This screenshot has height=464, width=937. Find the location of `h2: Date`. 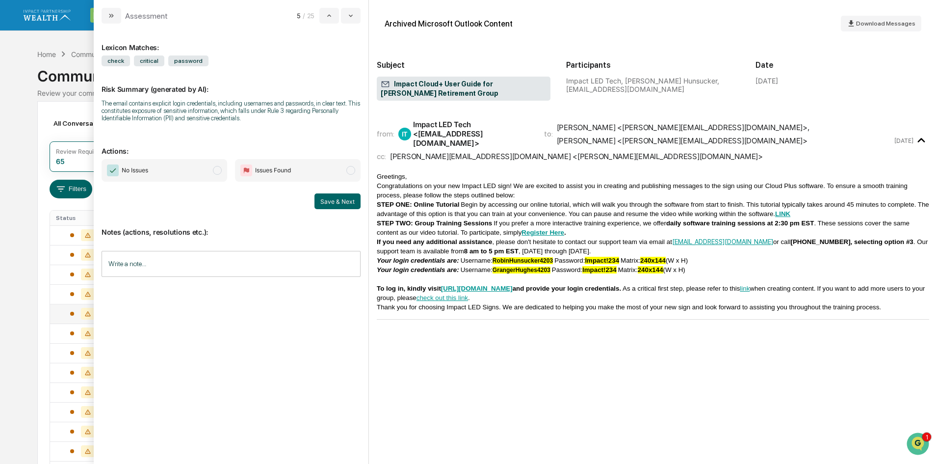

h2: Date is located at coordinates (842, 65).